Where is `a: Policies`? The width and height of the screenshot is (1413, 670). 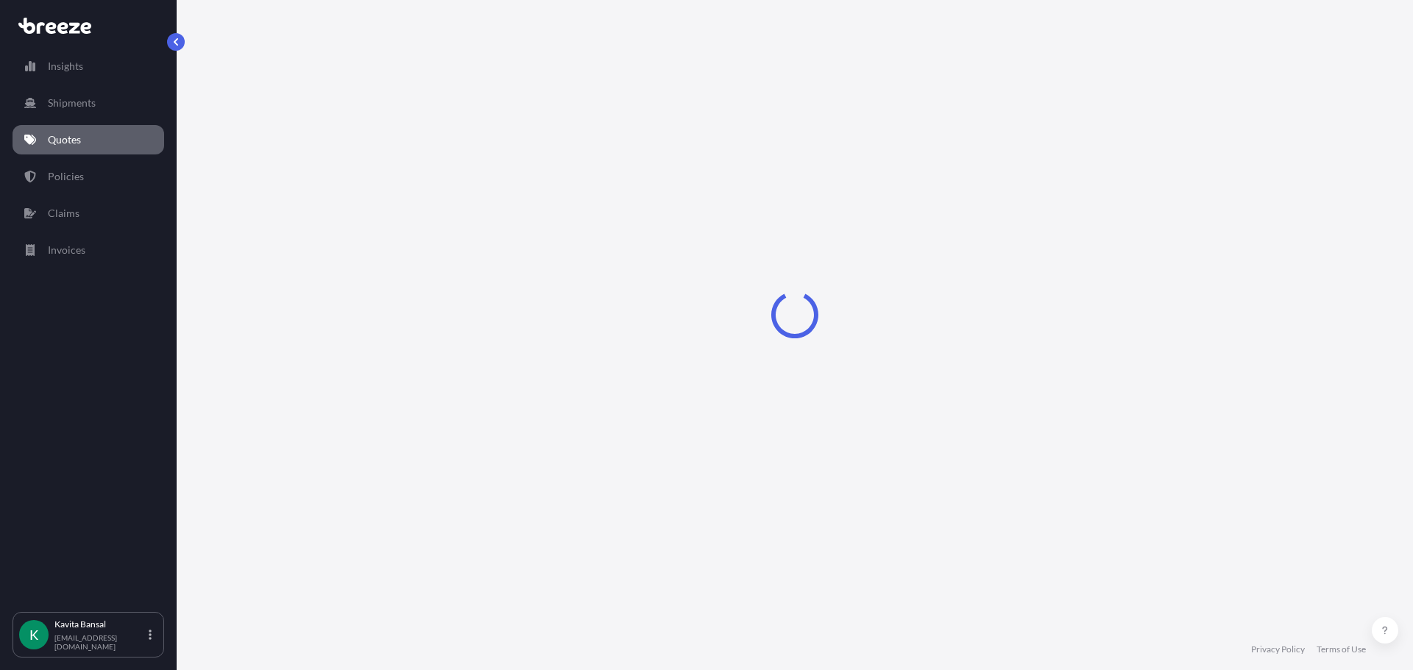 a: Policies is located at coordinates (88, 177).